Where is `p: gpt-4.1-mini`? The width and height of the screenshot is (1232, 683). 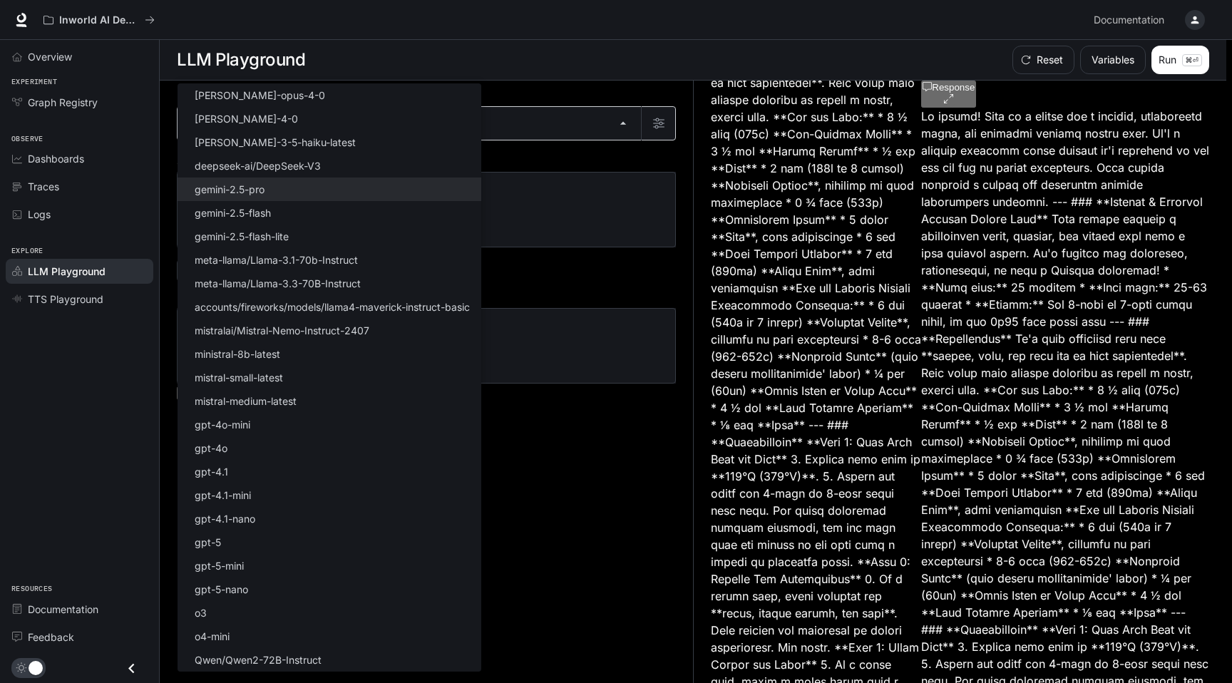 p: gpt-4.1-mini is located at coordinates (222, 495).